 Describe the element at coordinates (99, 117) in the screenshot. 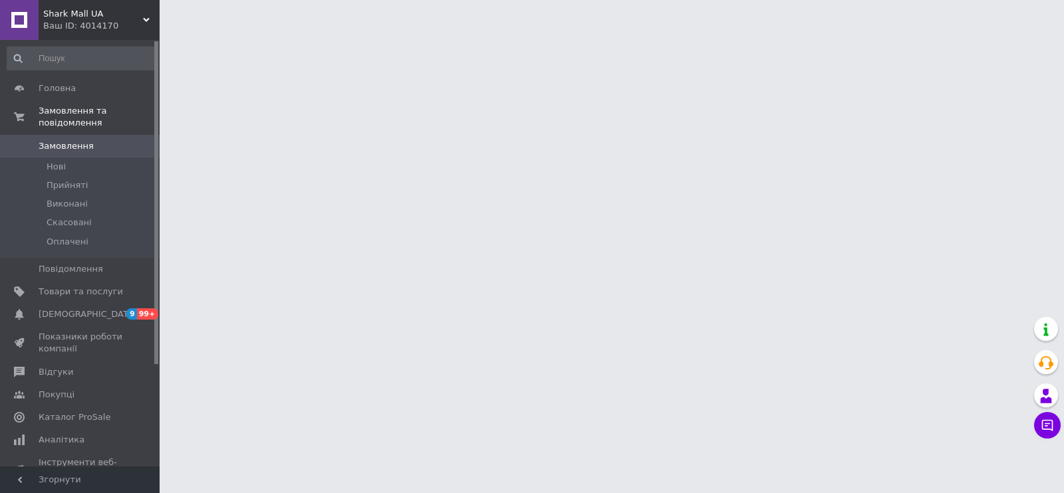

I see `span: Замовлення та повідомлення` at that location.